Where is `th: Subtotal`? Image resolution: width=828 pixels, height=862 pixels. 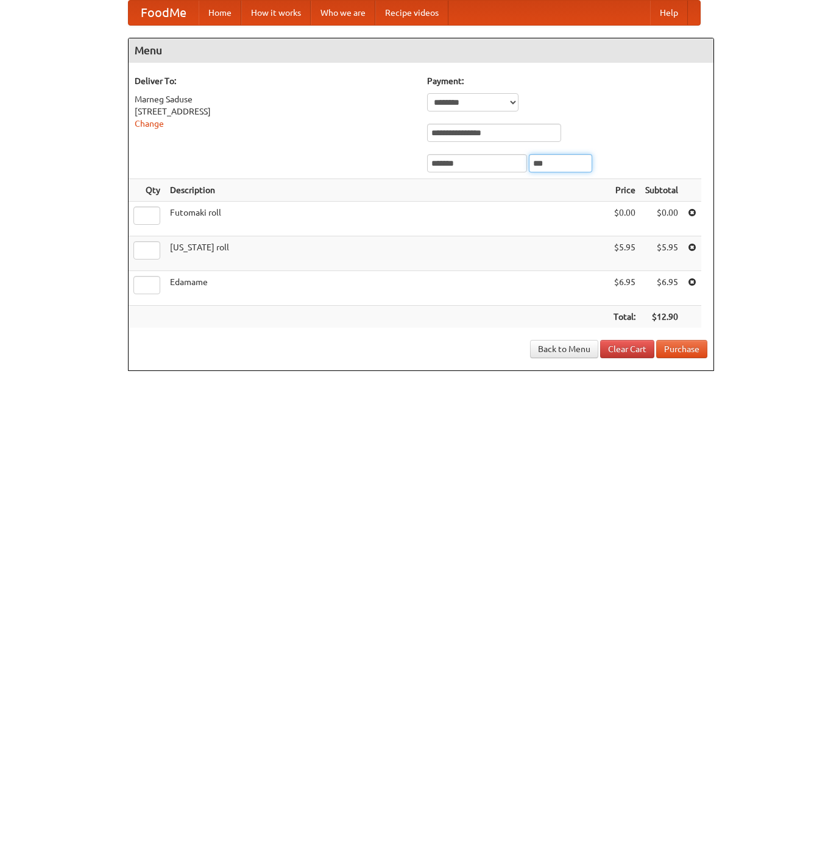 th: Subtotal is located at coordinates (662, 190).